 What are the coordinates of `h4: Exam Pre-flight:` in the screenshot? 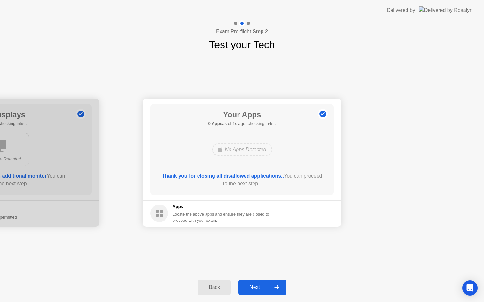 It's located at (242, 32).